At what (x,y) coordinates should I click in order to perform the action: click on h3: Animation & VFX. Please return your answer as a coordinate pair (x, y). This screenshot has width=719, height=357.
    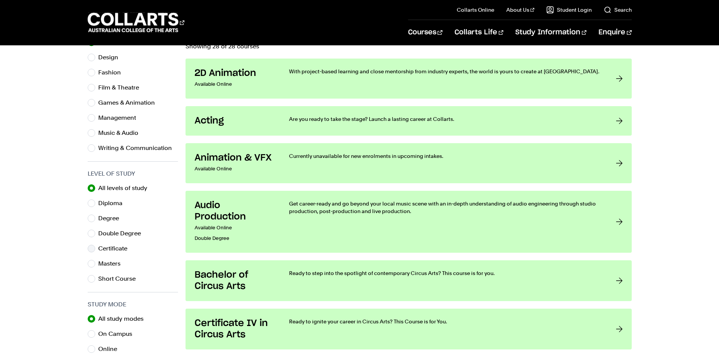
    Looking at the image, I should click on (234, 158).